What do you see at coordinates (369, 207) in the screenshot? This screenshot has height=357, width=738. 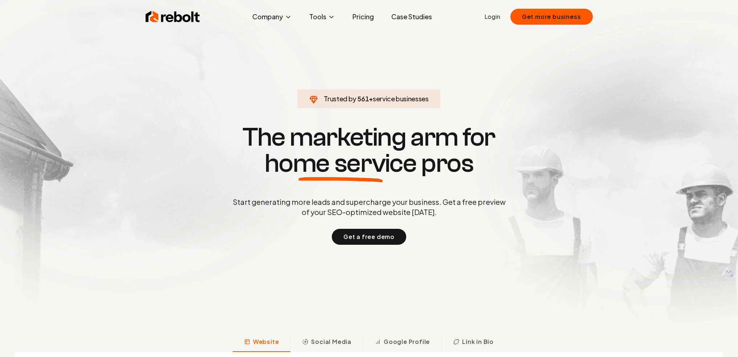 I see `p: Start generating more leads and supercharge your business. Get a free preview of your SEO-optimiz...` at bounding box center [369, 207].